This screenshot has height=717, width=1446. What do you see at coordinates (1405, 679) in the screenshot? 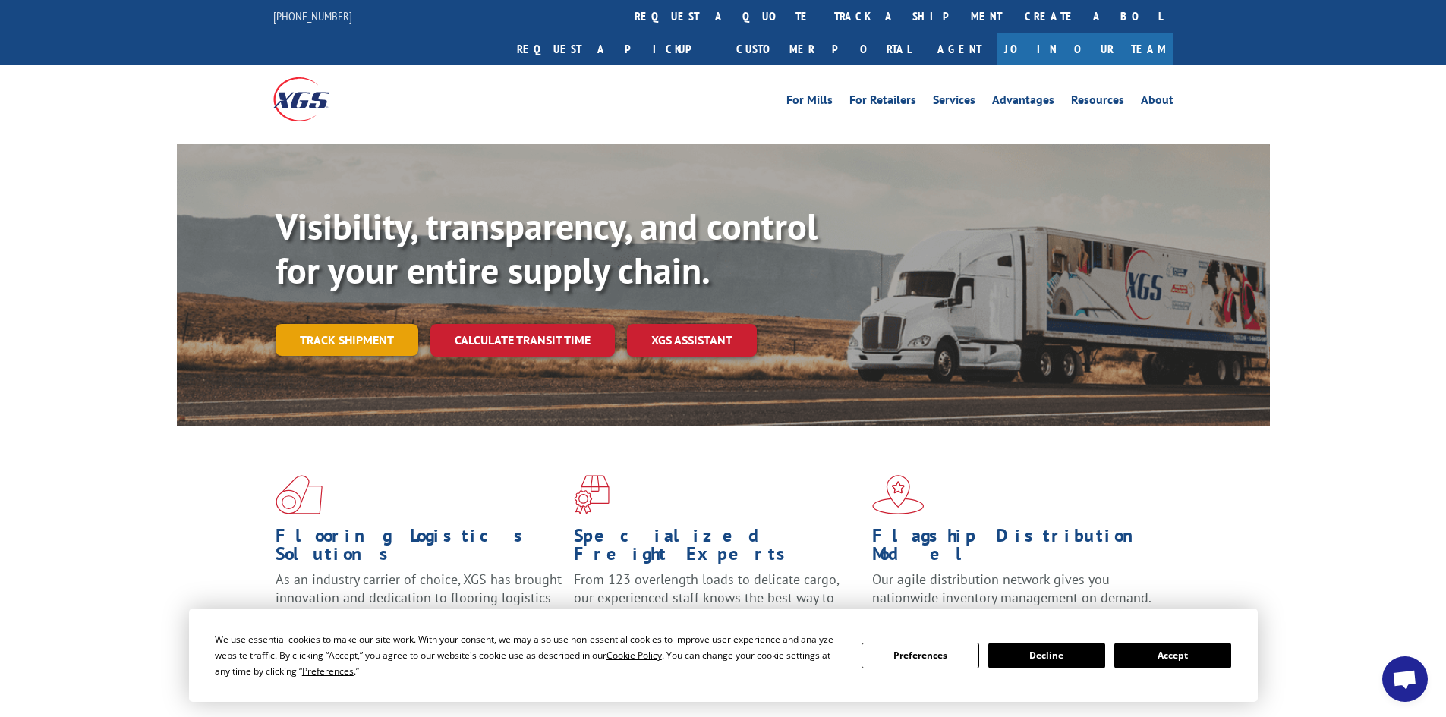
I see `div: Open chat` at bounding box center [1405, 679].